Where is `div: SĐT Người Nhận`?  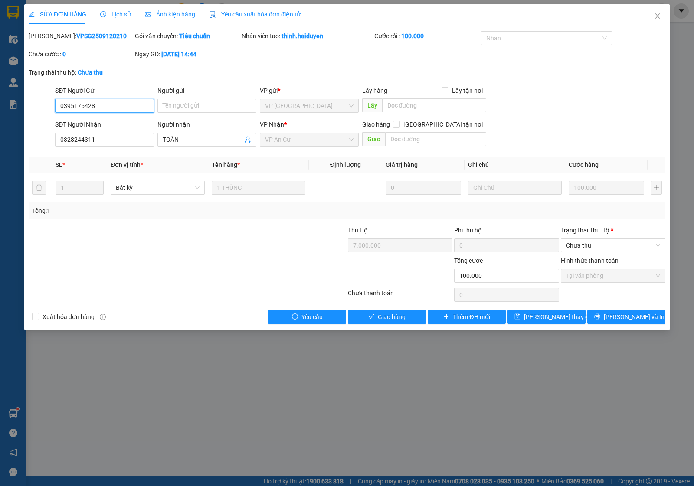
div: SĐT Người Nhận is located at coordinates (105, 125).